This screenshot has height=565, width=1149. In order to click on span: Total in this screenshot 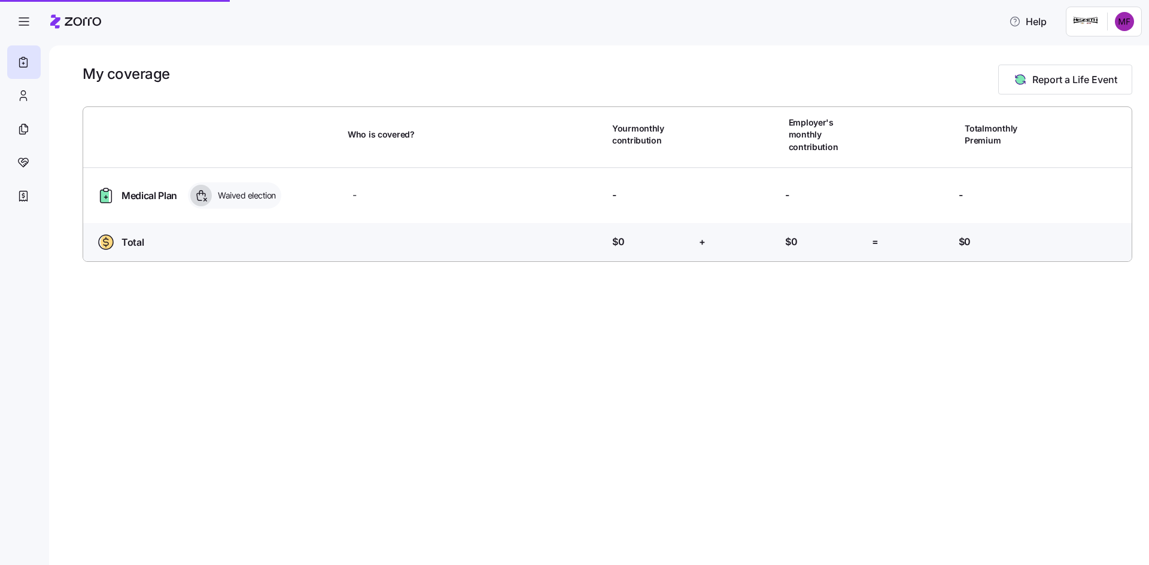, I will do `click(132, 242)`.